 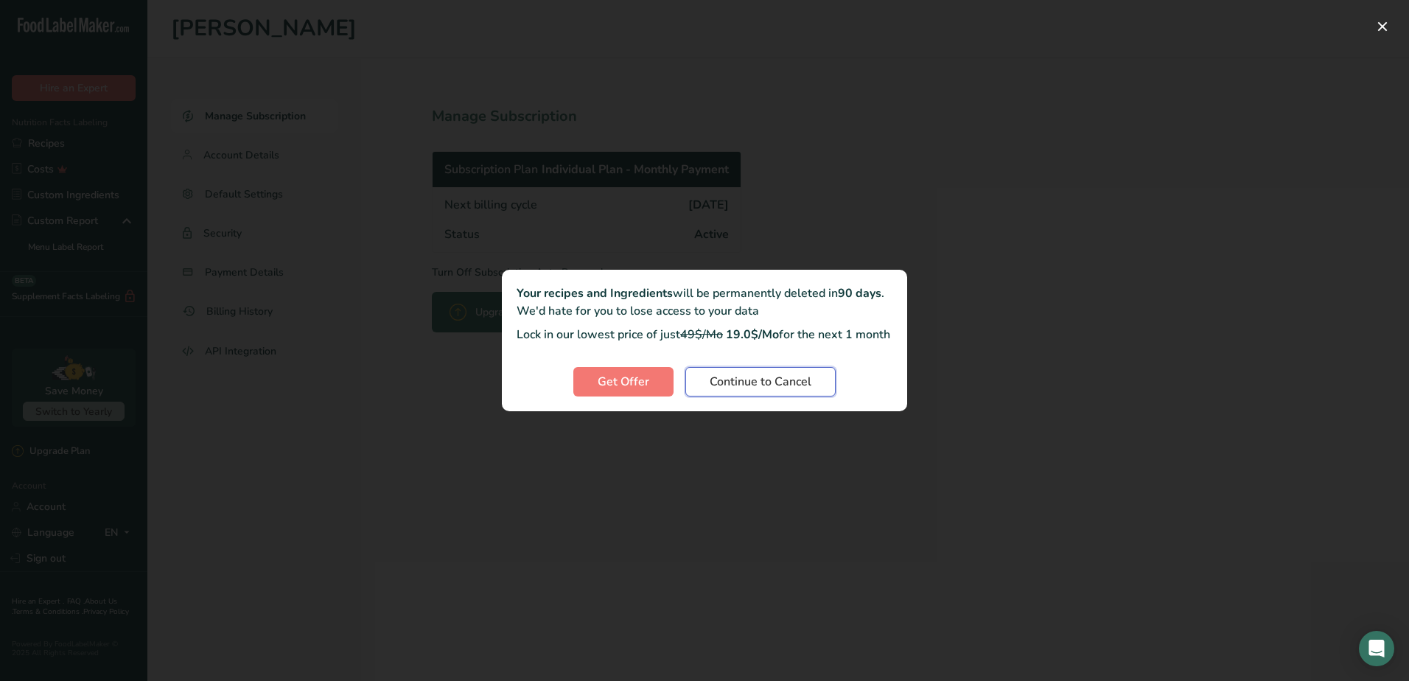 What do you see at coordinates (705, 302) in the screenshot?
I see `div: will be permanently deleted in . We'd hate for you to lose access to your data` at bounding box center [705, 302].